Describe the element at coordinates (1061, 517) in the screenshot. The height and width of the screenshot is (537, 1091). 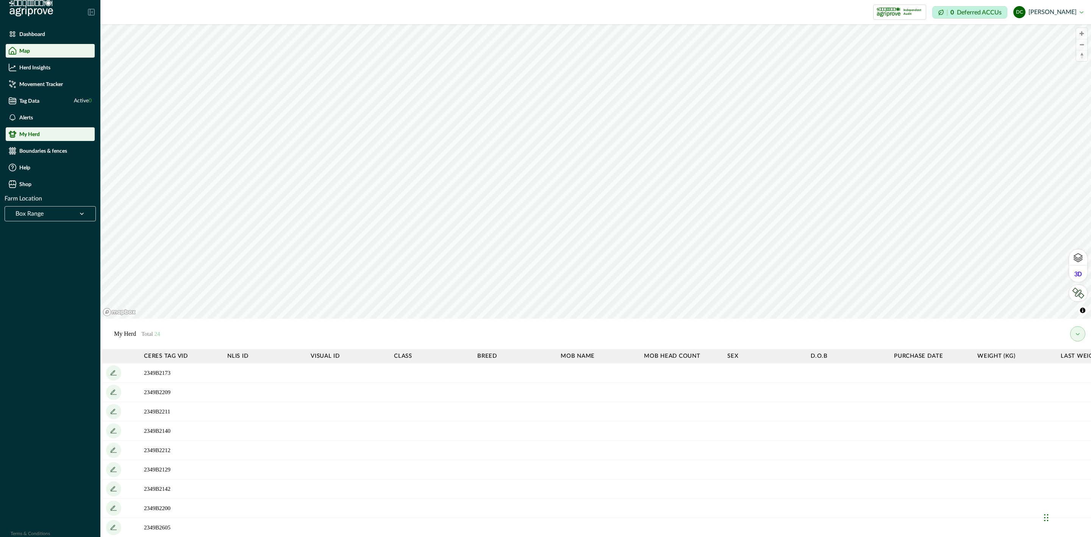
I see `div: Chat Widget` at that location.